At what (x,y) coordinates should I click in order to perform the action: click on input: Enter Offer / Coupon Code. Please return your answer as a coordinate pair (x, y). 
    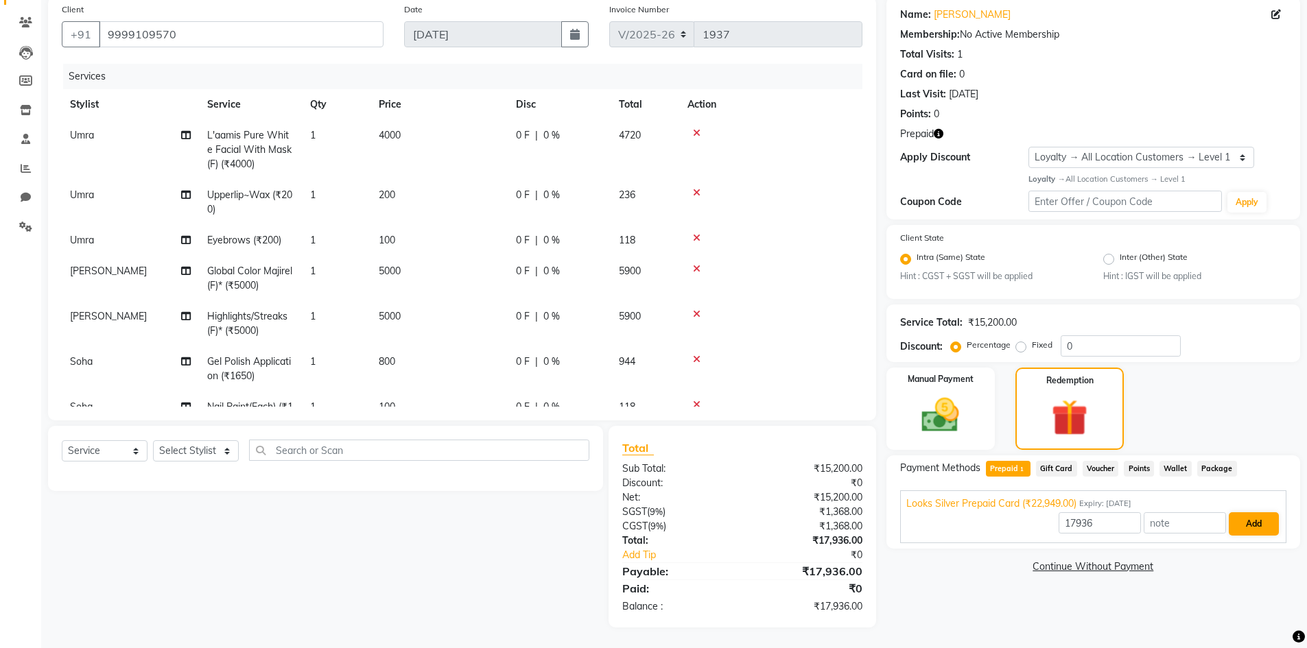
    Looking at the image, I should click on (1125, 201).